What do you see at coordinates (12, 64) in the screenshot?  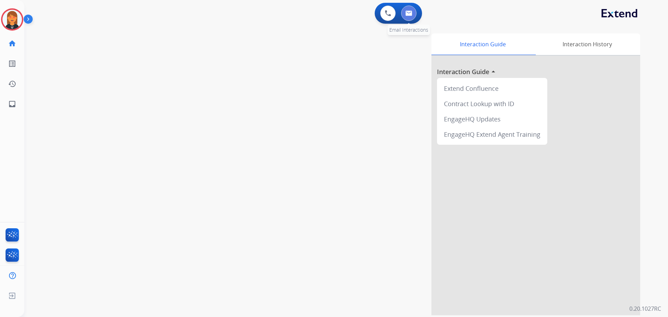 I see `mat-icon: list_alt` at bounding box center [12, 64].